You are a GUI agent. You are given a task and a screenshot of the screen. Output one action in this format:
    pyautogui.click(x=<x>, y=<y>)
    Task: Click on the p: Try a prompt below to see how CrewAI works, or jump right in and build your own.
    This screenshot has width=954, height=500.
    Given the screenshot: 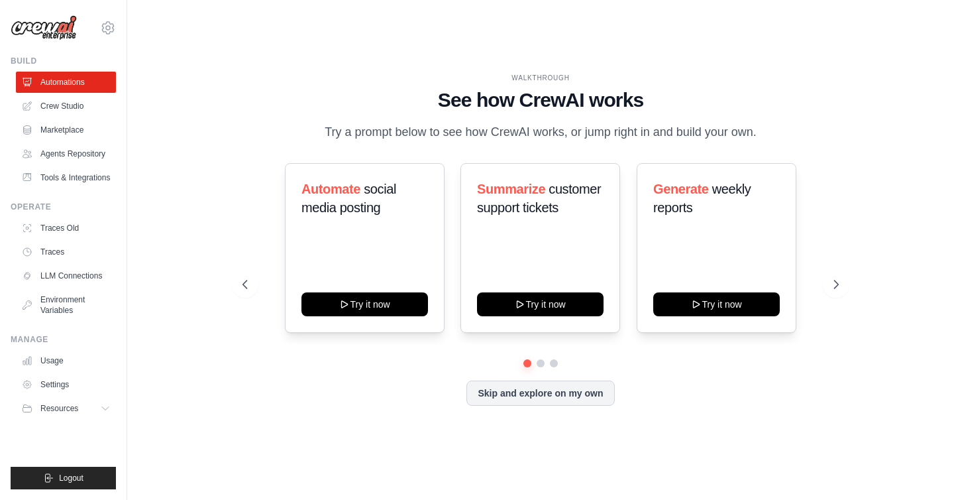 What is the action you would take?
    pyautogui.click(x=541, y=132)
    